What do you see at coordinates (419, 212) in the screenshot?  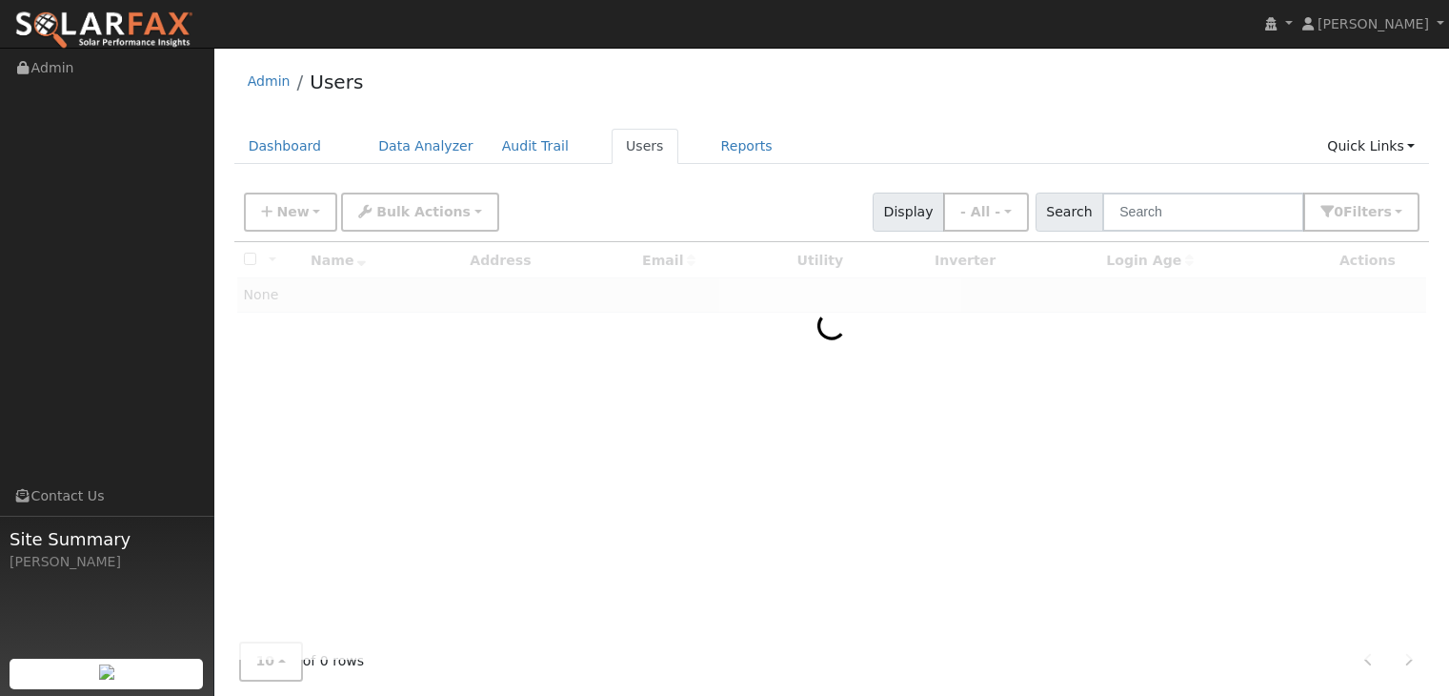 I see `button: Bulk Actions` at bounding box center [419, 212].